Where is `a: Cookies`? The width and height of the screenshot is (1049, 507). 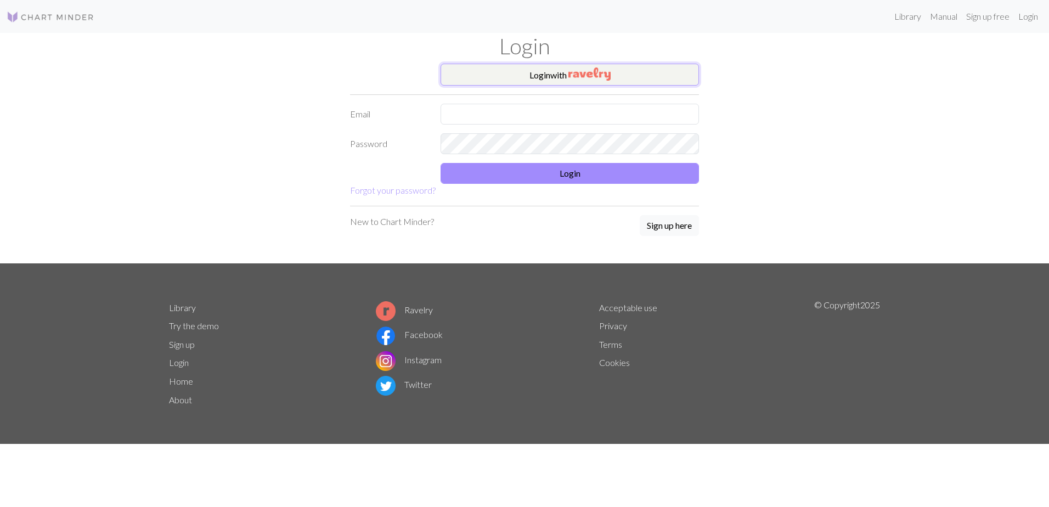
a: Cookies is located at coordinates (614, 362).